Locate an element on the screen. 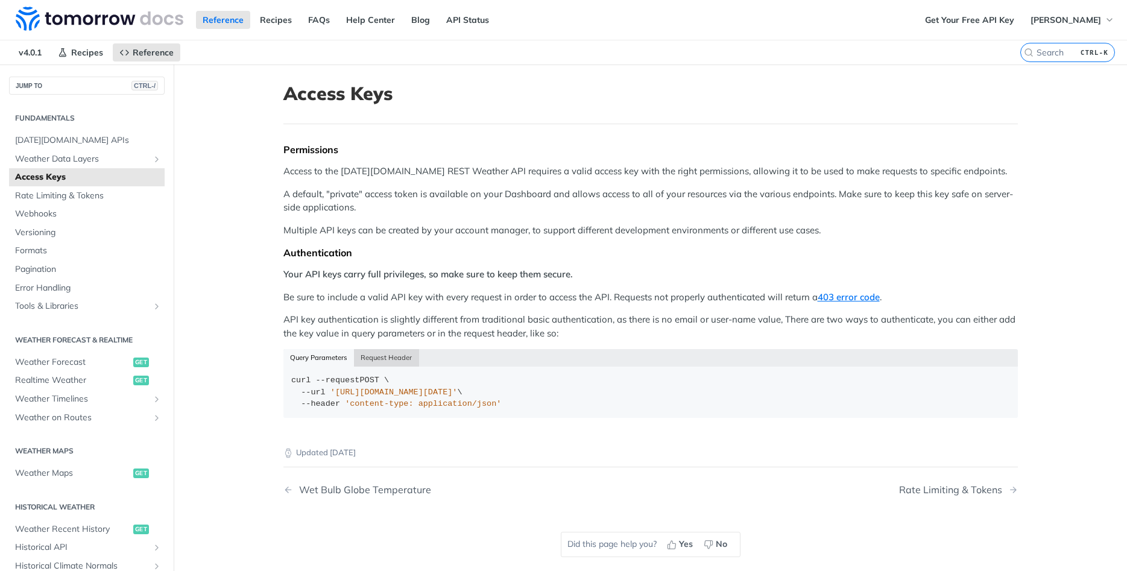 This screenshot has width=1127, height=571. a: API Status is located at coordinates (467, 20).